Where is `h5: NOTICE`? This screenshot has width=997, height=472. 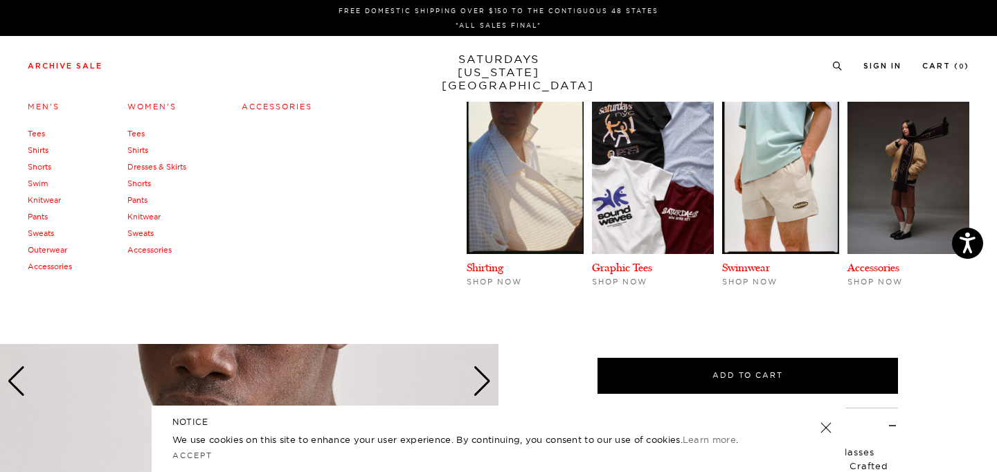 h5: NOTICE is located at coordinates (498, 422).